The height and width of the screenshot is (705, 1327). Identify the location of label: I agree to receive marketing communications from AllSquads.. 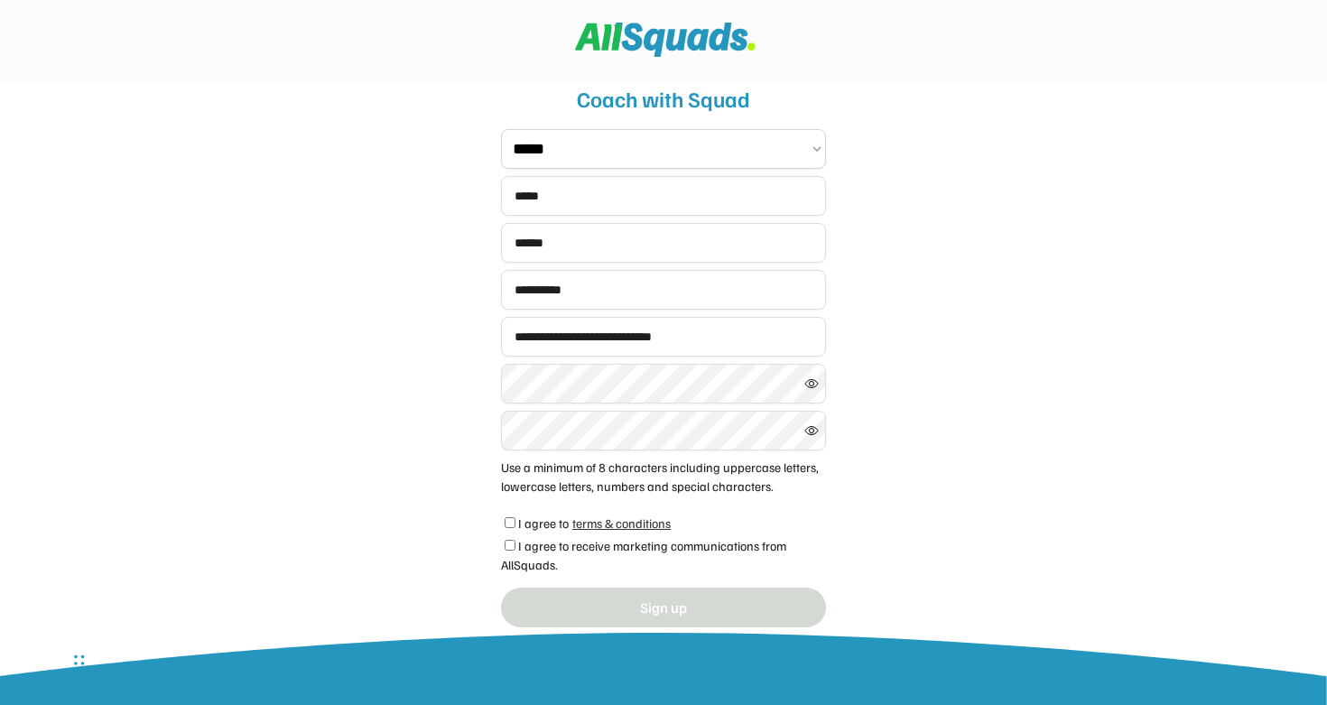
(644, 555).